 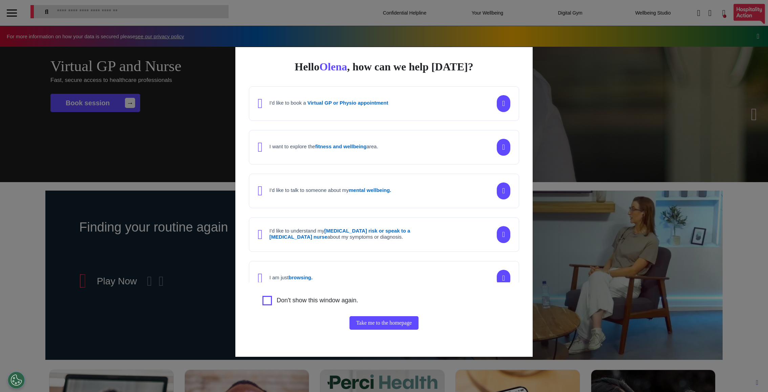 What do you see at coordinates (330, 190) in the screenshot?
I see `h4: I'd like to talk to someone about my` at bounding box center [330, 190].